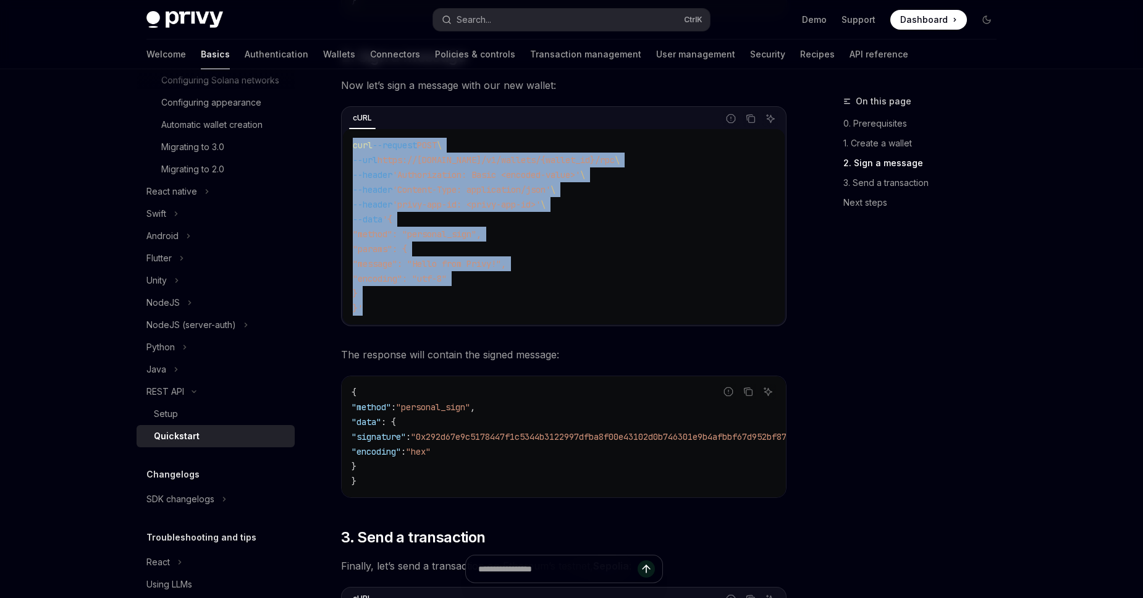  Describe the element at coordinates (180, 499) in the screenshot. I see `div: SDK changelogs` at that location.